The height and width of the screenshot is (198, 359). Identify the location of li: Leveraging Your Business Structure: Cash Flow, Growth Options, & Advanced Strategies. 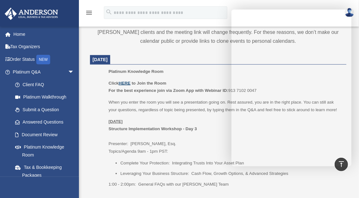
(231, 173).